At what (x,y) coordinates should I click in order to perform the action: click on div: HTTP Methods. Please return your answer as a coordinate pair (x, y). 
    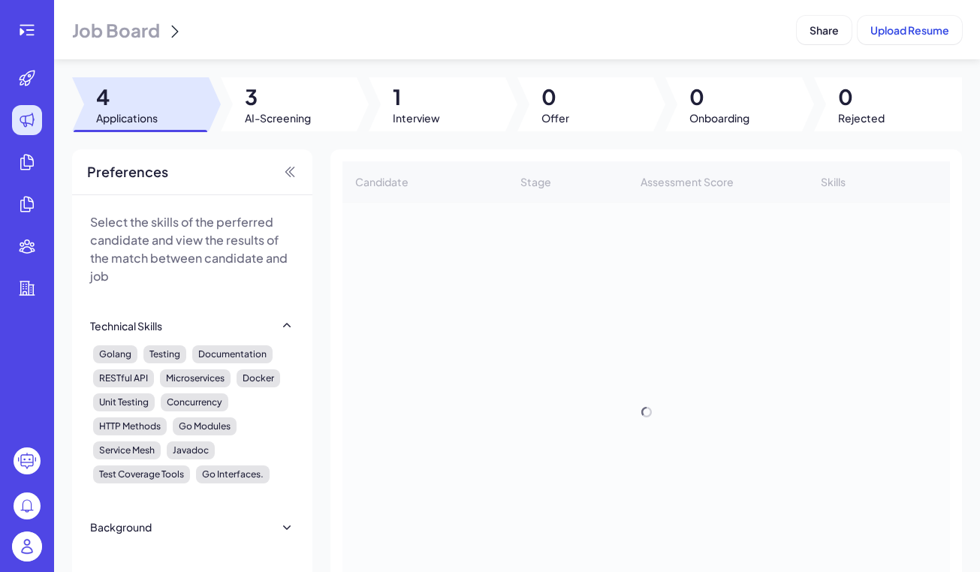
    Looking at the image, I should click on (130, 426).